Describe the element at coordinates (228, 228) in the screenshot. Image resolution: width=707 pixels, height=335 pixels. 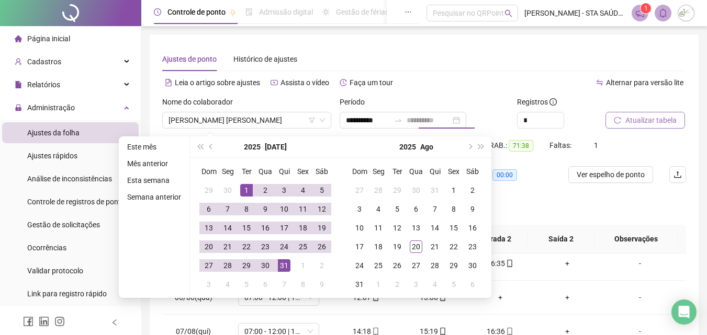
I see `td: 2025-07-14` at that location.